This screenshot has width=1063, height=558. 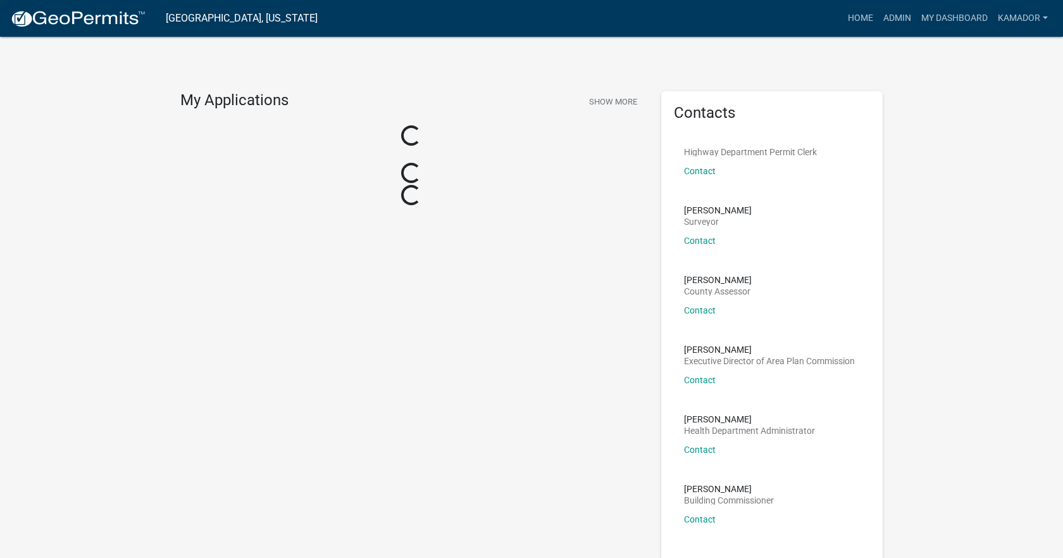 I want to click on a: Kamador, so click(x=1023, y=18).